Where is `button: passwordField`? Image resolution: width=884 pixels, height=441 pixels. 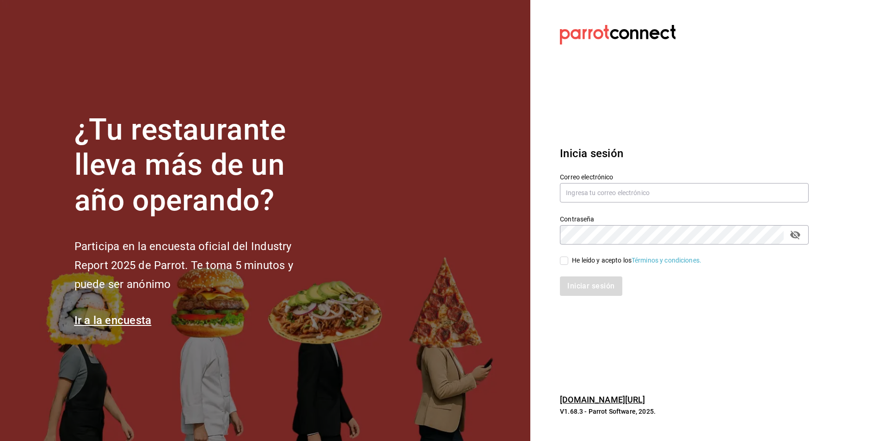
button: passwordField is located at coordinates (795, 235).